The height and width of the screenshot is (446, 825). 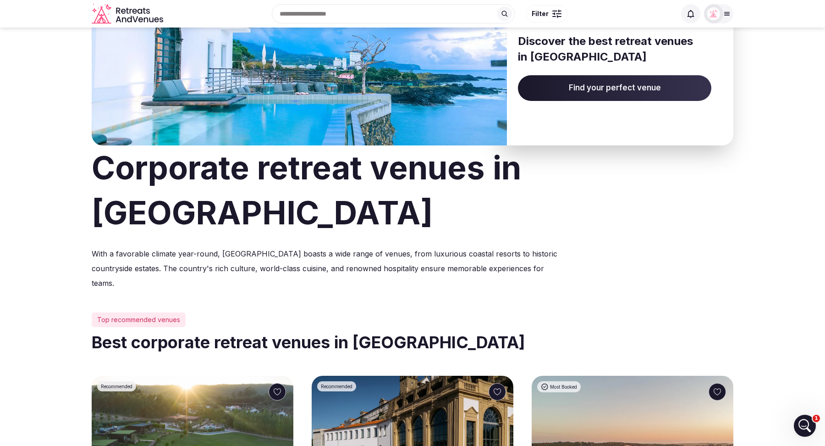 I want to click on span: Filter, so click(x=540, y=14).